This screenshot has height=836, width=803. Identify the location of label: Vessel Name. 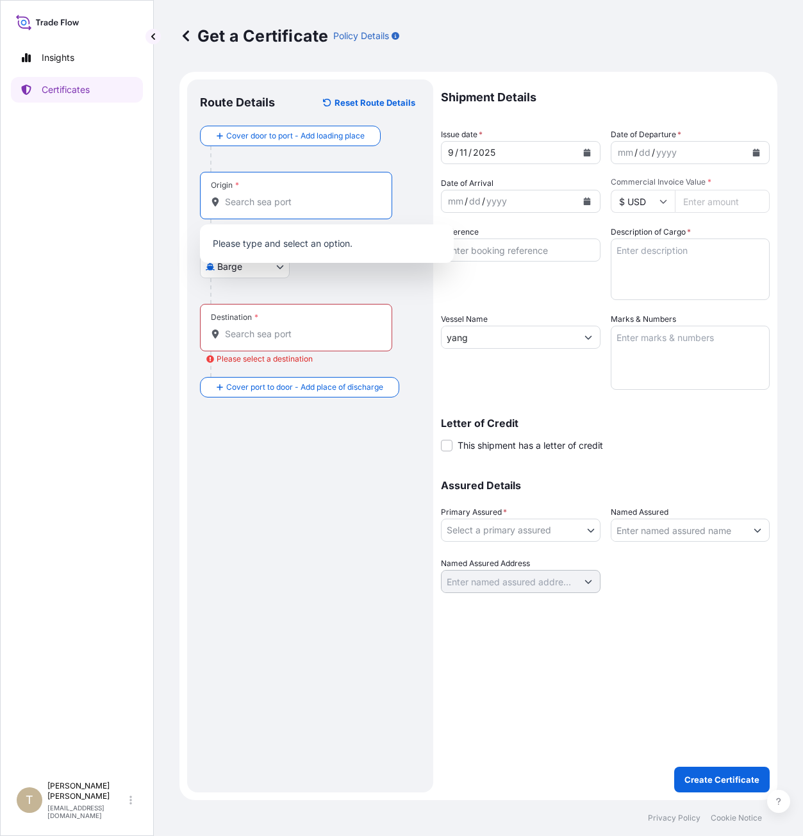
(464, 319).